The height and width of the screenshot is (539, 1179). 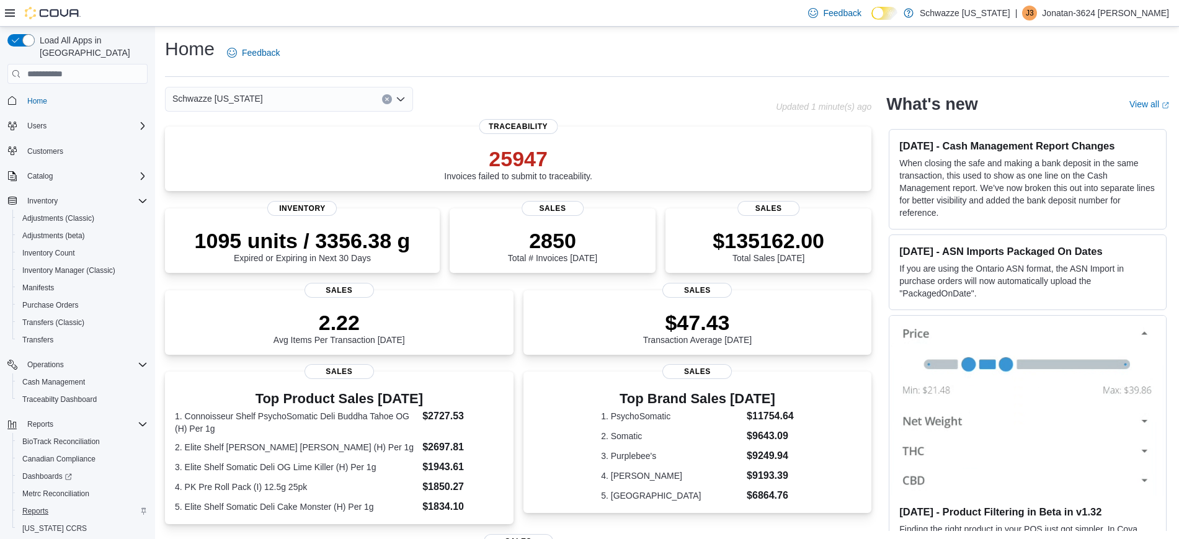 What do you see at coordinates (83, 494) in the screenshot?
I see `button: Metrc Reconciliation` at bounding box center [83, 494].